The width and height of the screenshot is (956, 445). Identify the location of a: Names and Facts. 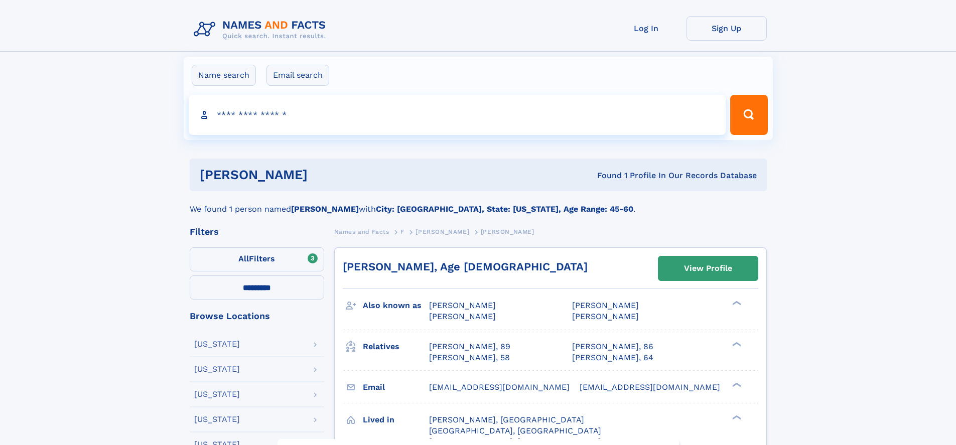
(362, 231).